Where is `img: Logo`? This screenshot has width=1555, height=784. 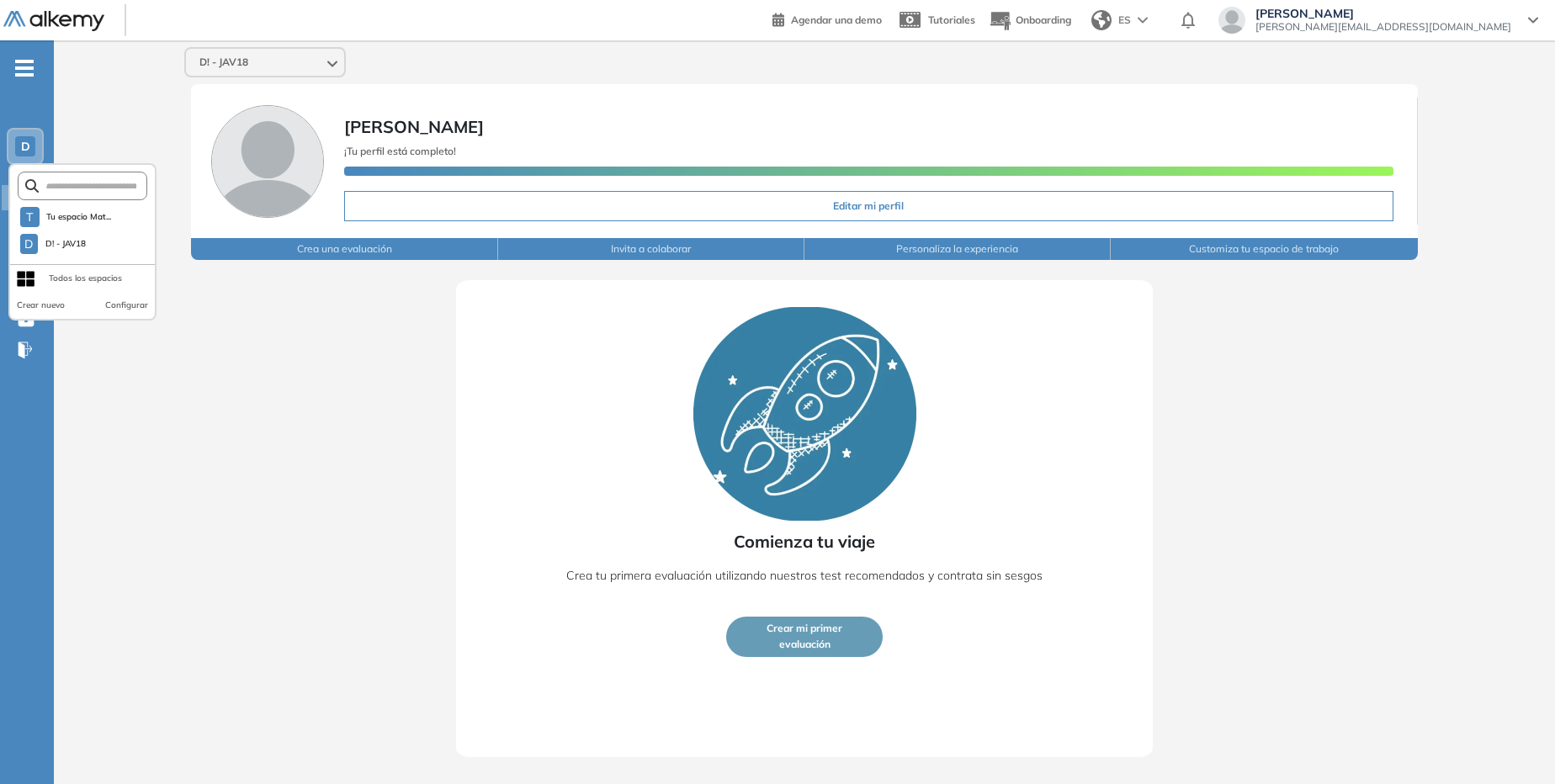 img: Logo is located at coordinates (54, 21).